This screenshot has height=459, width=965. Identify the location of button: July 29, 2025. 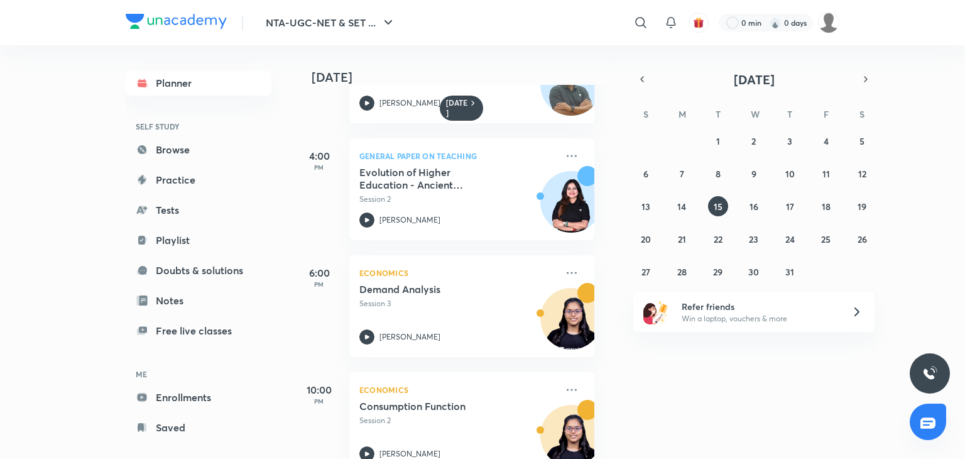
(718, 271).